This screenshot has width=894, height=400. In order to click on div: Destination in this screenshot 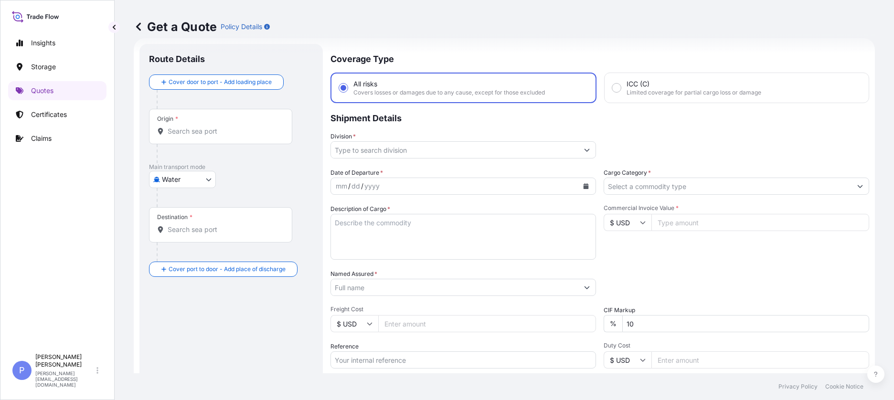, I will do `click(175, 217)`.